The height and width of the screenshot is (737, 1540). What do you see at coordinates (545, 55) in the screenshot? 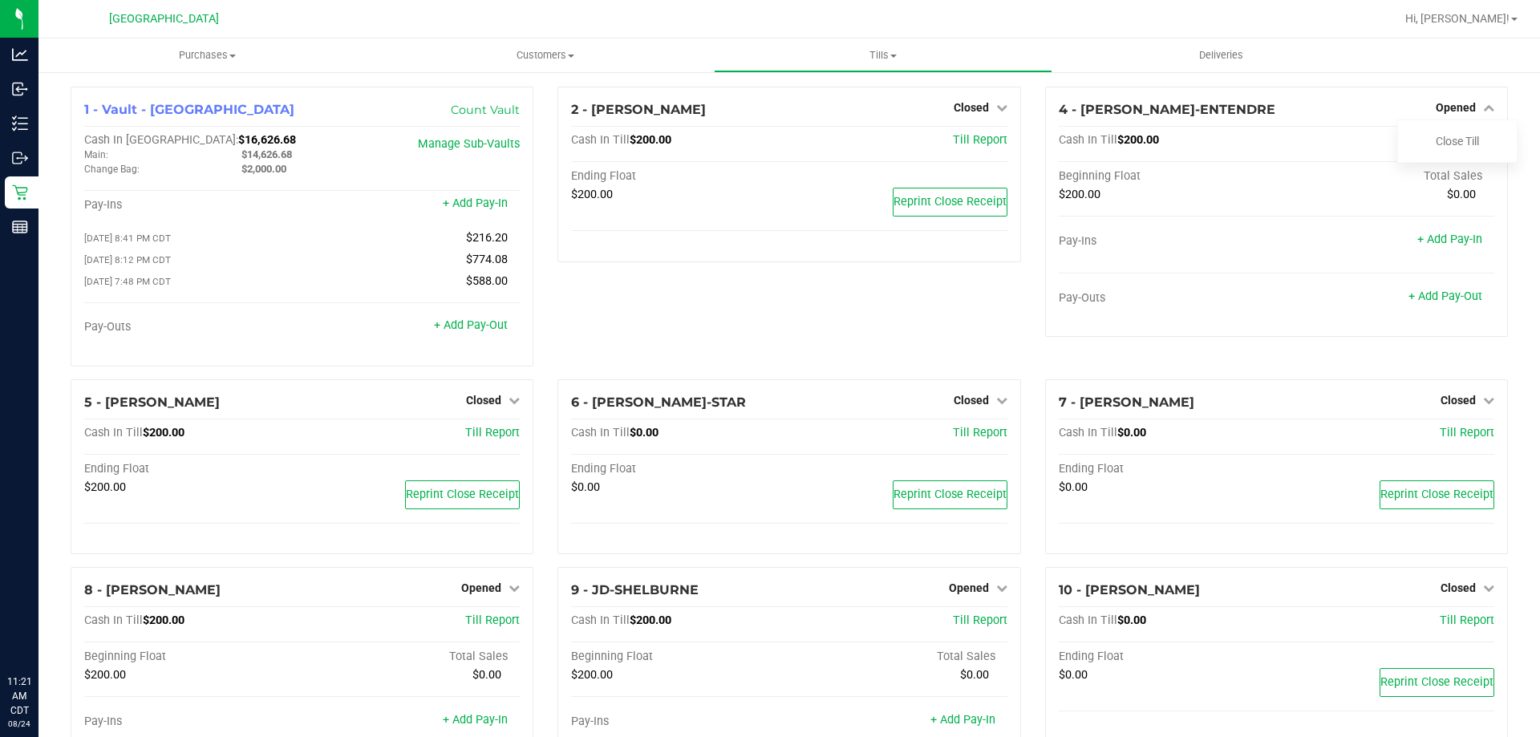
I see `a: Customers` at bounding box center [545, 55].